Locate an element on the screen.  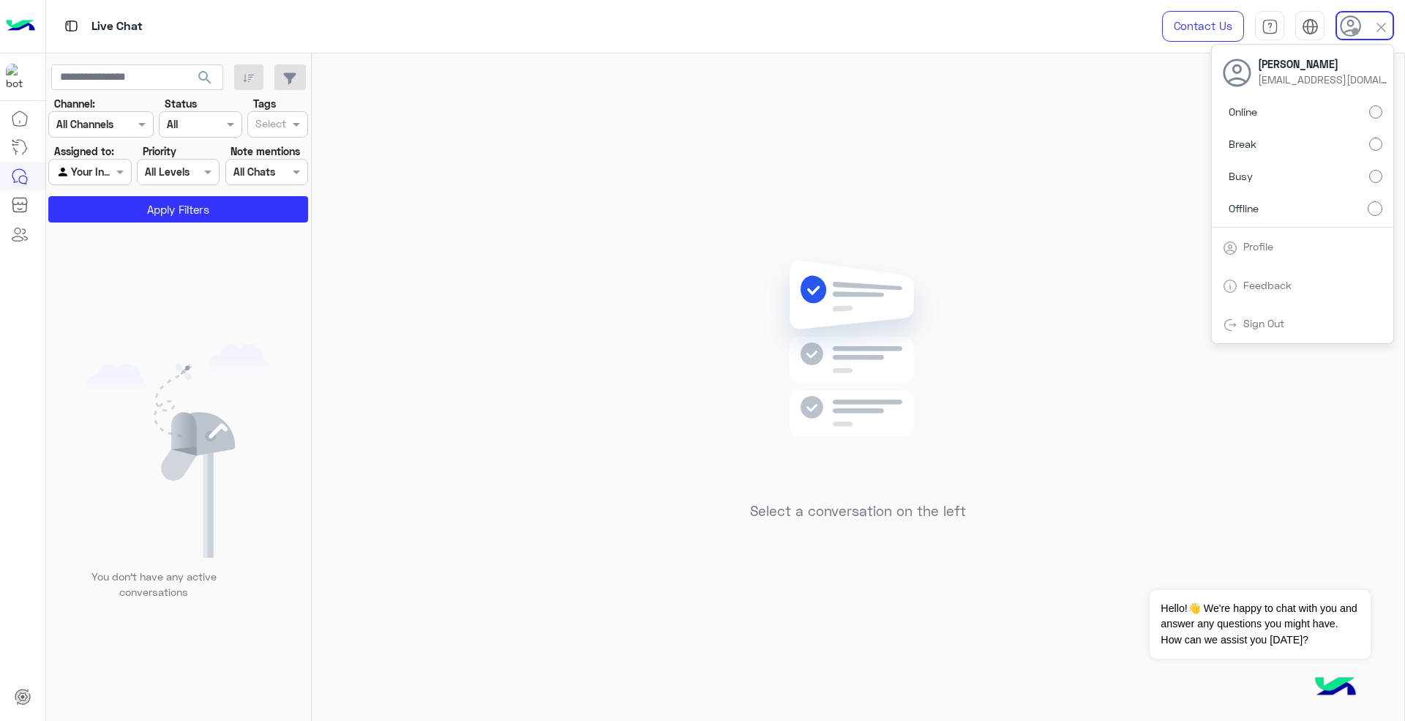
label: Tags is located at coordinates (264, 103).